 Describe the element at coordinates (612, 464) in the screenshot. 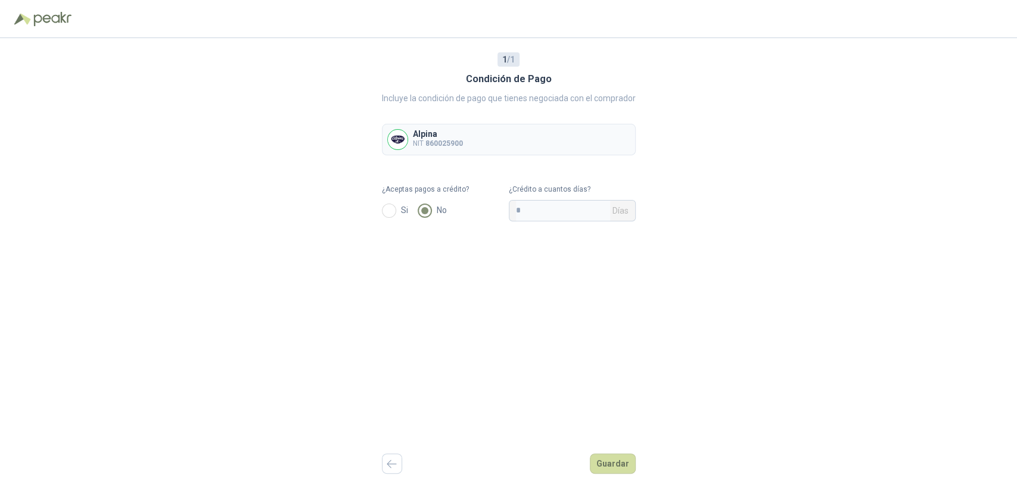

I see `button: Guardar` at that location.